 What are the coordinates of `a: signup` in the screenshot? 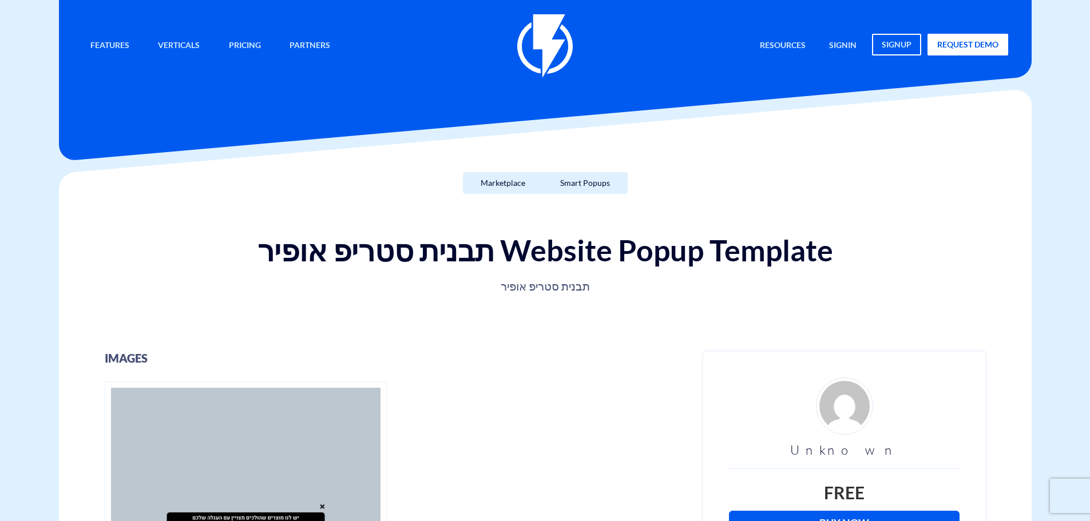 It's located at (896, 45).